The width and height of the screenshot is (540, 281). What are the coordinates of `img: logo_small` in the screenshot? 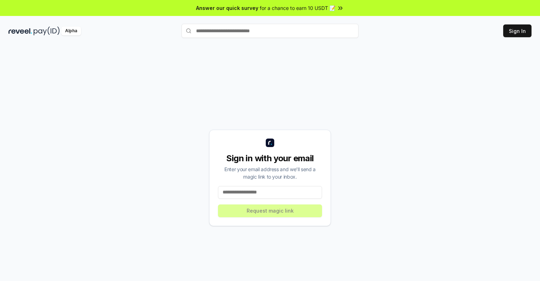 It's located at (270, 143).